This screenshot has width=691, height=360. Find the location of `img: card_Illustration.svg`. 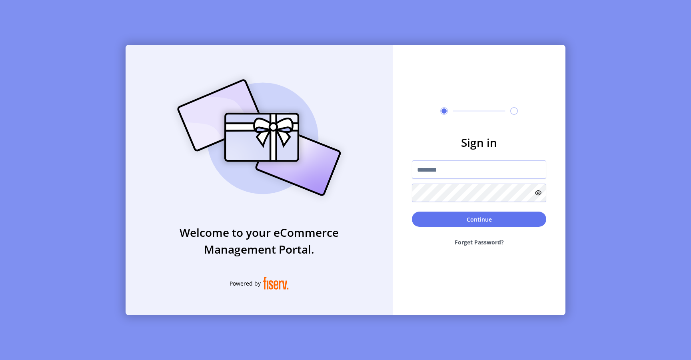

img: card_Illustration.svg is located at coordinates (259, 138).